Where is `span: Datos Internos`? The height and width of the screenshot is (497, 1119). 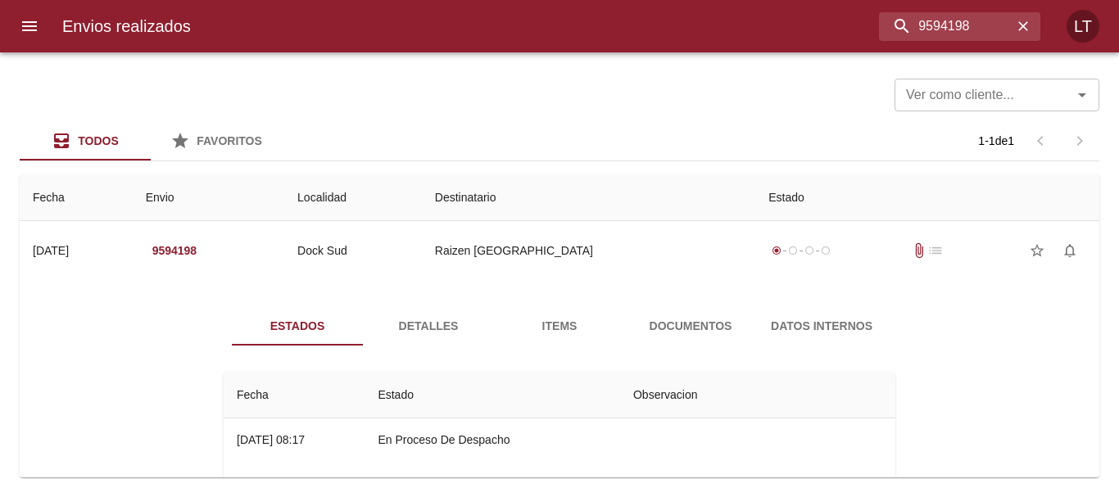 span: Datos Internos is located at coordinates (822, 326).